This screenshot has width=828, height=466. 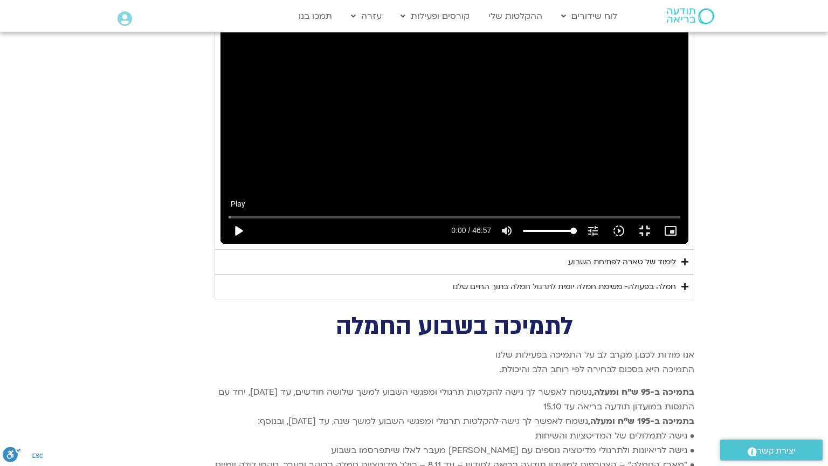 I want to click on a: ההקלטות שלי, so click(x=516, y=16).